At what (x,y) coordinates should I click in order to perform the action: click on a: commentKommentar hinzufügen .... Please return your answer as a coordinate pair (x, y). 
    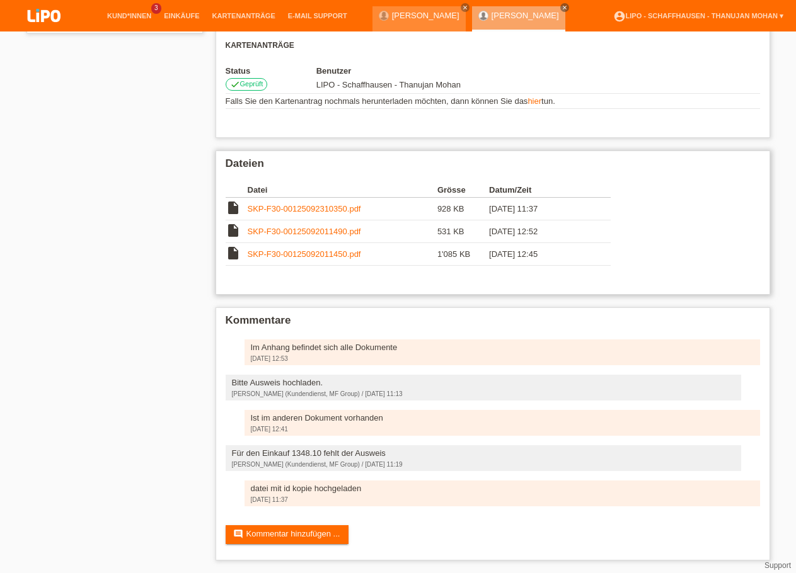
    Looking at the image, I should click on (287, 535).